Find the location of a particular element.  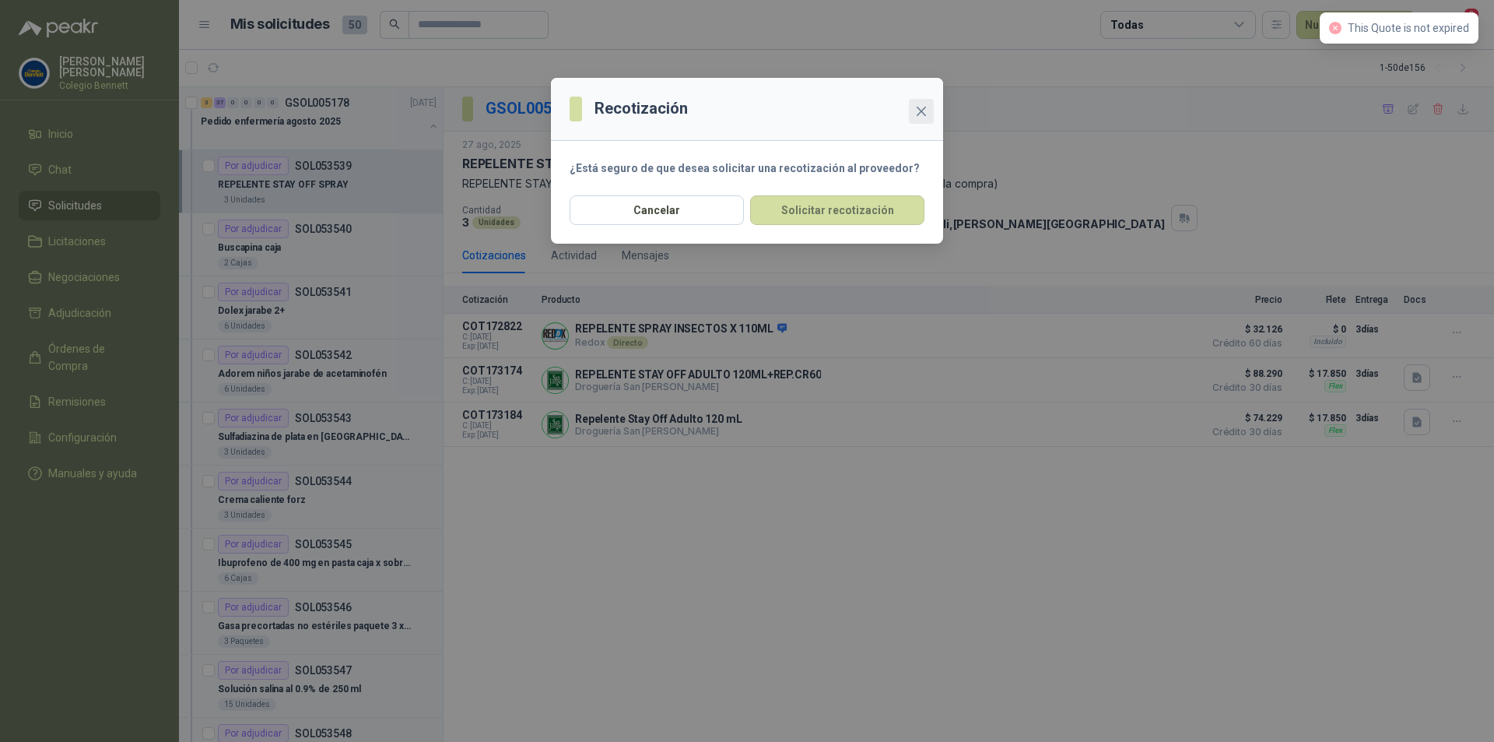

button: Cancelar is located at coordinates (657, 210).